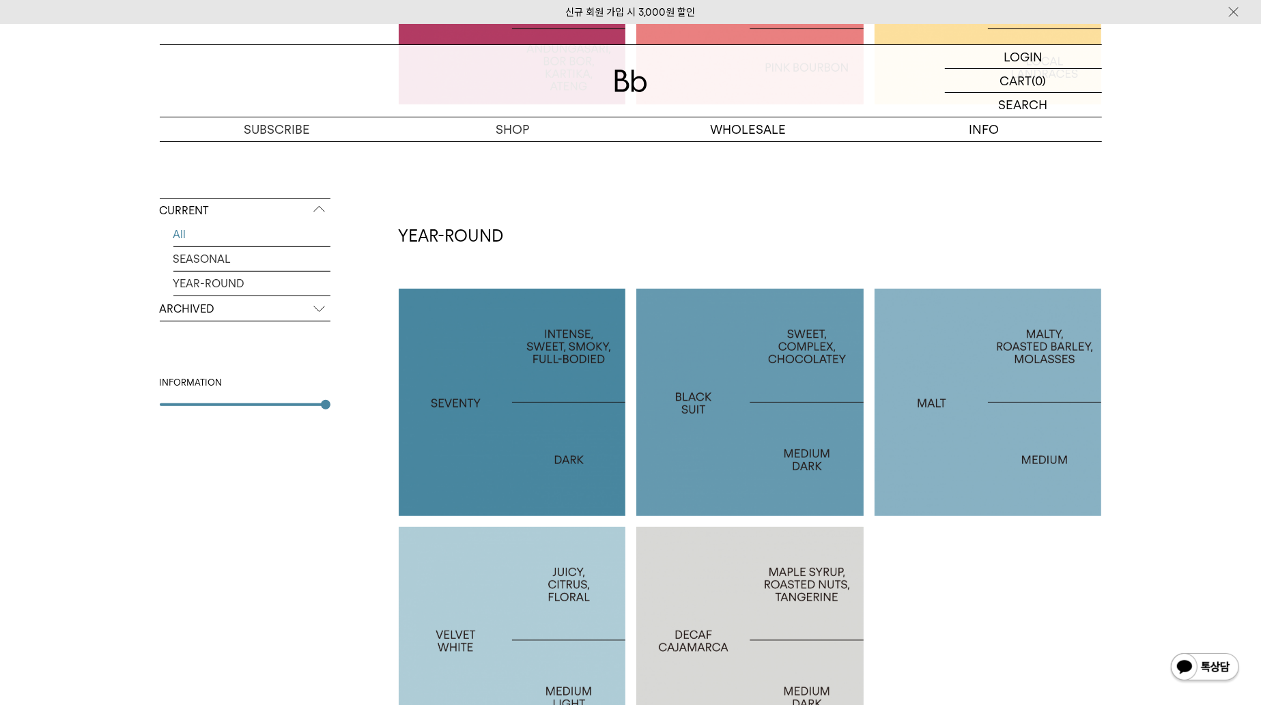 This screenshot has height=705, width=1261. I want to click on img: 카카오톡 채널 1:1 채팅 버튼, so click(1205, 669).